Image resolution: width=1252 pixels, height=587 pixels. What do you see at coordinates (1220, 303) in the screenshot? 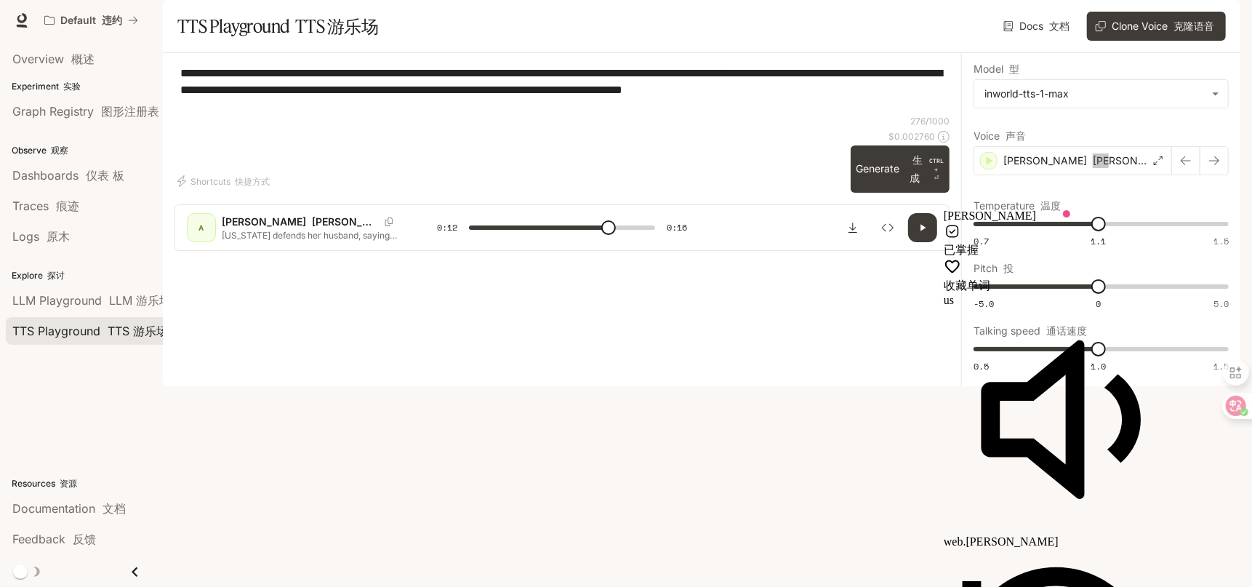
I see `span: 5.0` at bounding box center [1220, 303].